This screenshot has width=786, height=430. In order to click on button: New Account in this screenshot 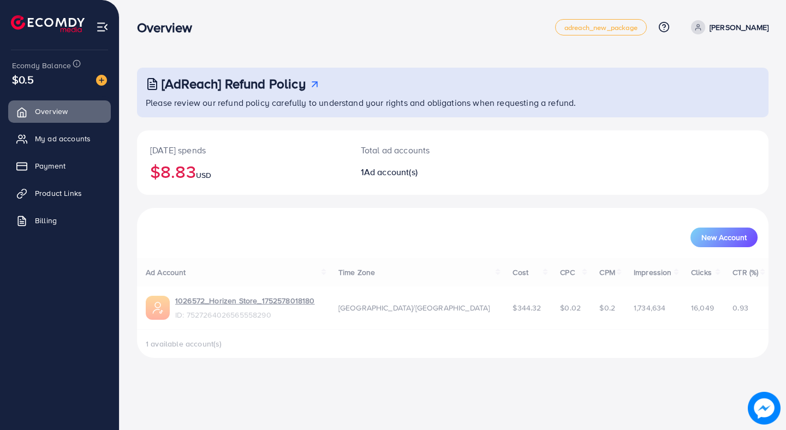, I will do `click(724, 238)`.